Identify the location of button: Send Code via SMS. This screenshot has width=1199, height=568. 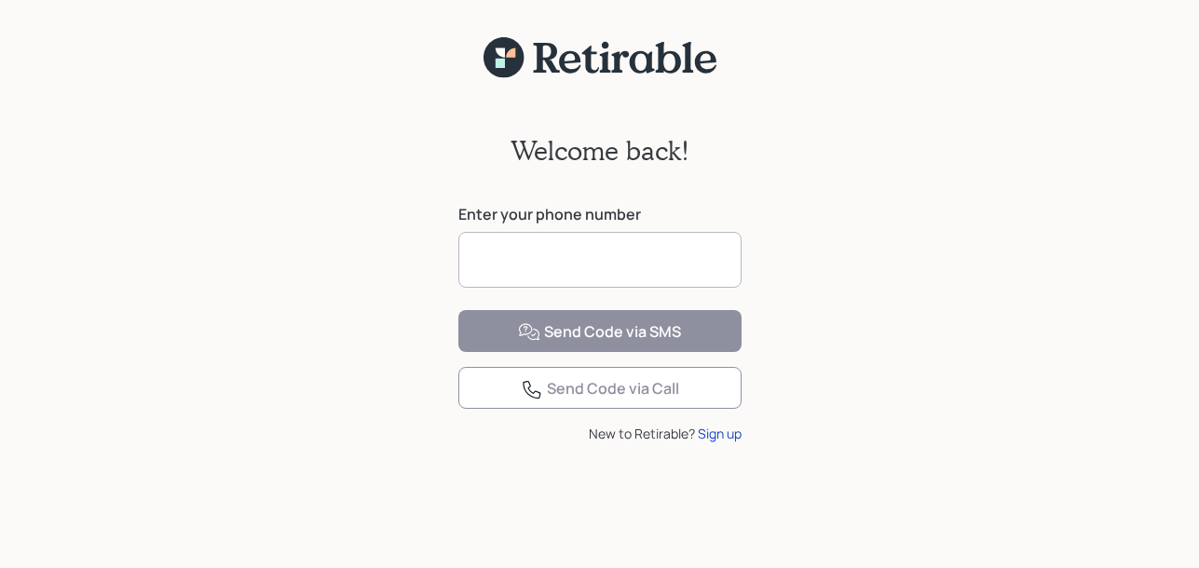
(600, 331).